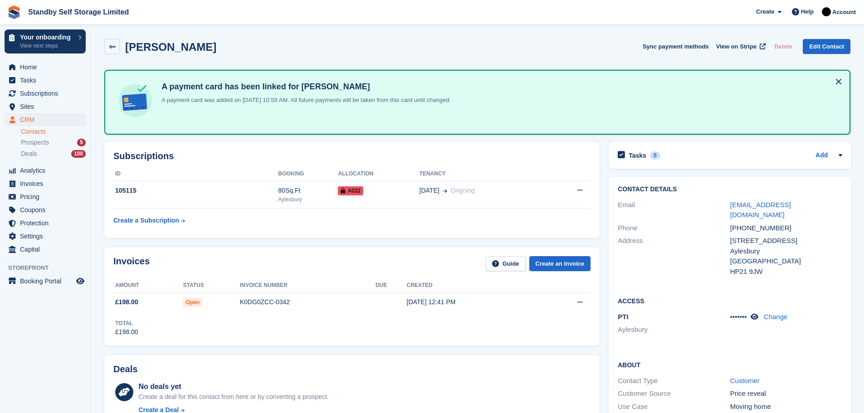 Image resolution: width=864 pixels, height=413 pixels. What do you see at coordinates (821, 156) in the screenshot?
I see `a: Add` at bounding box center [821, 156].